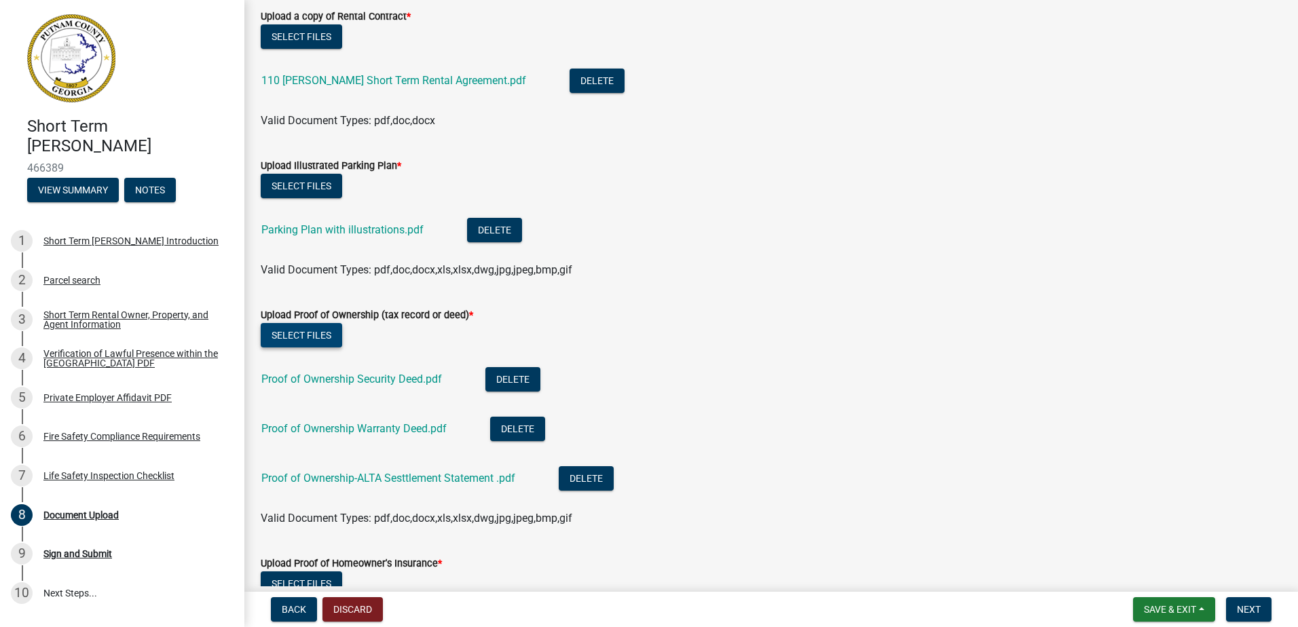  I want to click on button: Save & Exit, so click(1174, 610).